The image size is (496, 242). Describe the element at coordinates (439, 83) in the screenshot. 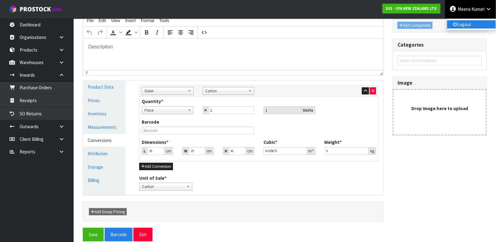

I see `h3: Image` at that location.